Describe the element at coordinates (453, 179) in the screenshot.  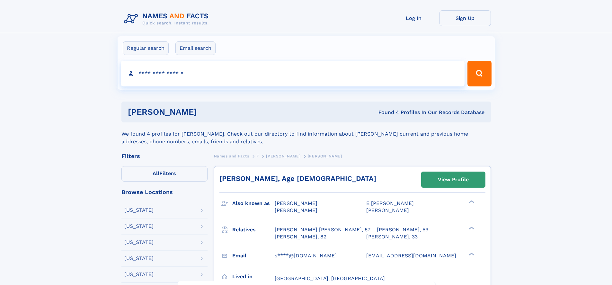
I see `div: View Profile` at that location.